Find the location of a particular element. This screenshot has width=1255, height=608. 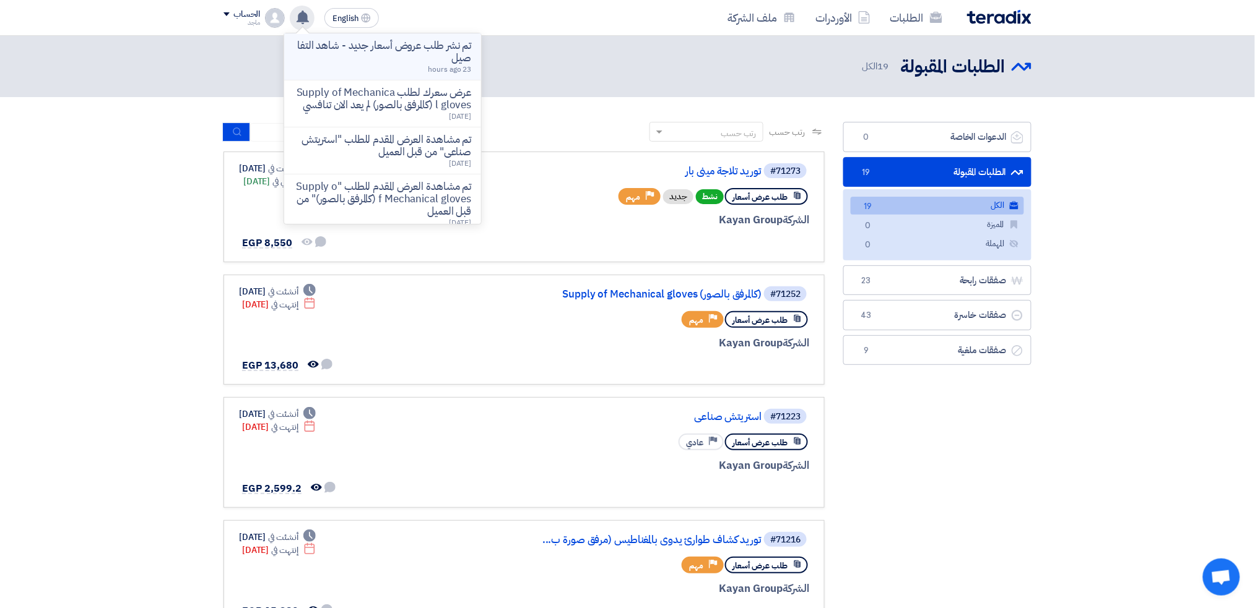

span: EGP 8,550 is located at coordinates (267, 243).